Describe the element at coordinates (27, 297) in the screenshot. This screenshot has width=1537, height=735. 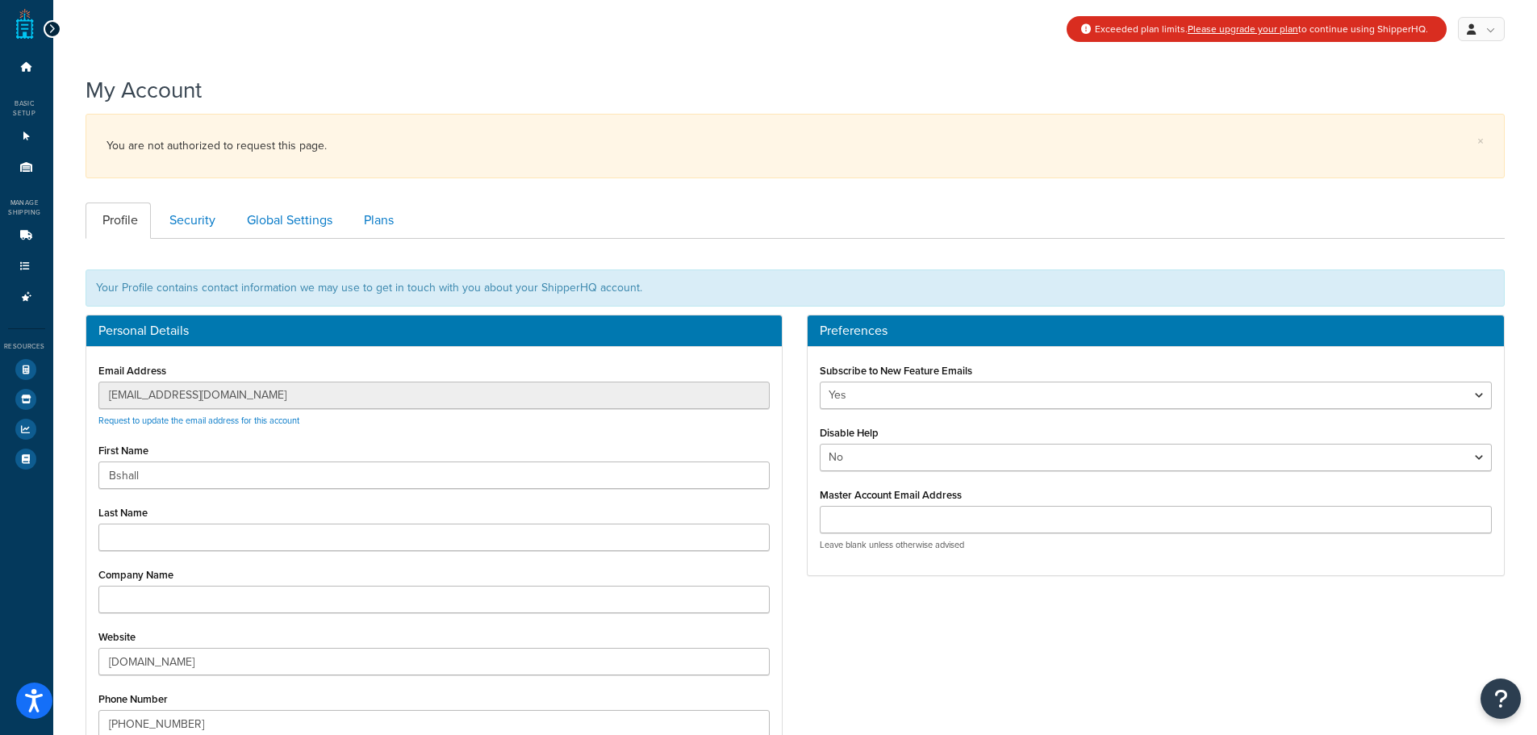
I see `li: Advanced Features` at that location.